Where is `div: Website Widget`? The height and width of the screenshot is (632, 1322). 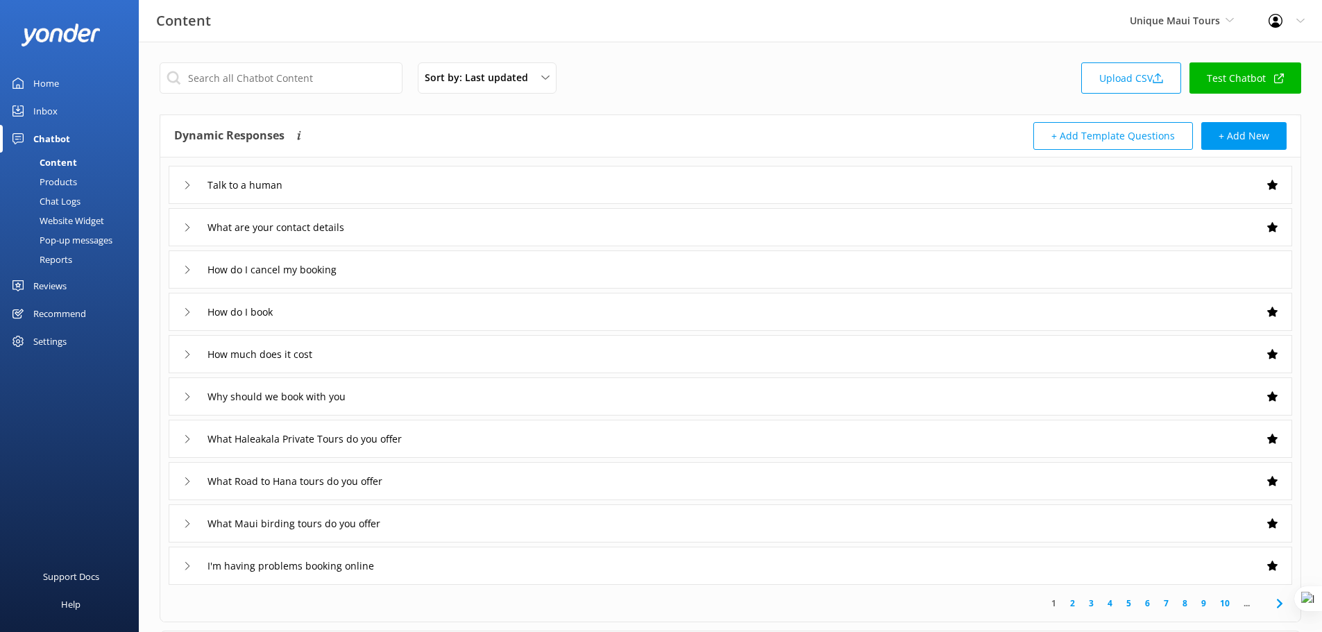 div: Website Widget is located at coordinates (56, 221).